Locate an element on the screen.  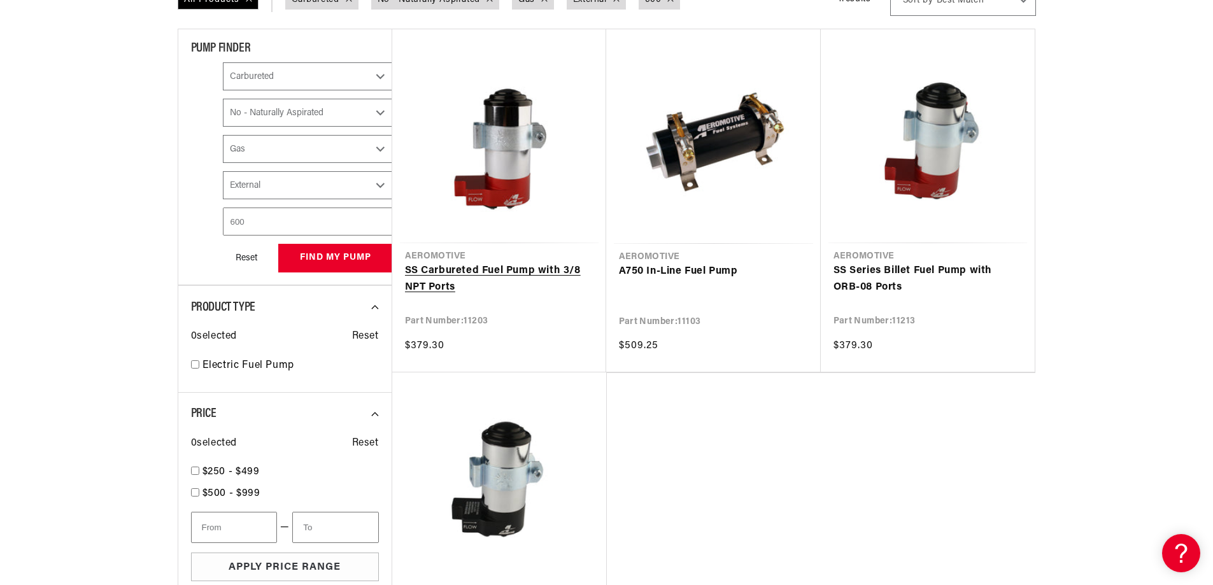
button: Reset is located at coordinates (246, 258).